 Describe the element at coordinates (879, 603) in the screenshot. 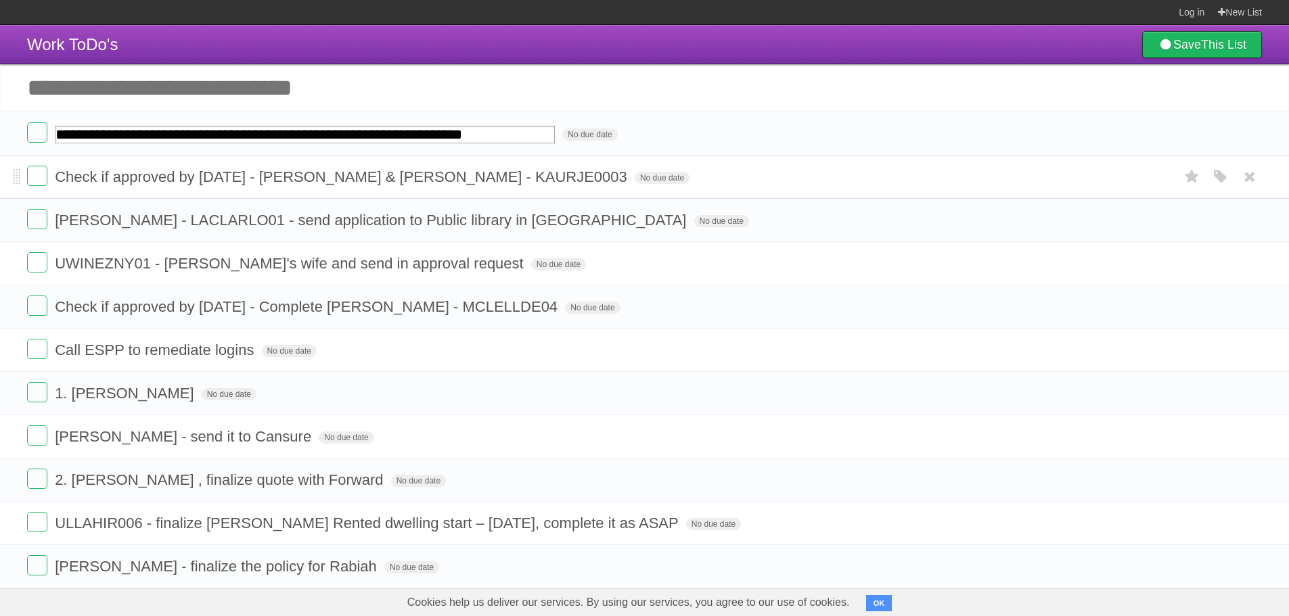

I see `button: OK` at that location.